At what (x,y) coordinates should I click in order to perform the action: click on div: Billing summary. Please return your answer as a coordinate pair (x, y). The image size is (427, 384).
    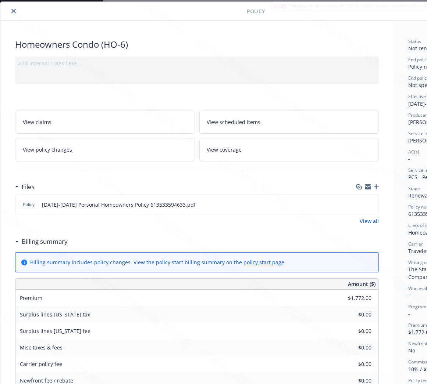
    Looking at the image, I should click on (41, 242).